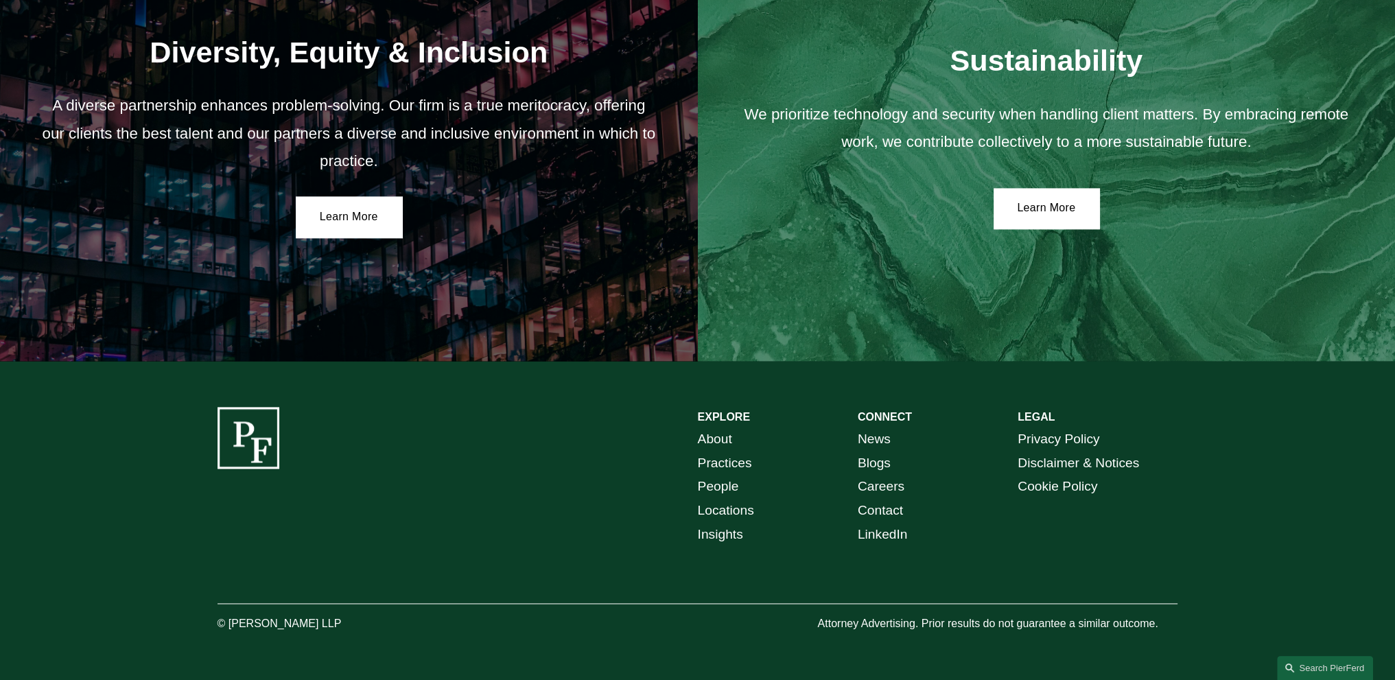 This screenshot has height=680, width=1395. Describe the element at coordinates (726, 511) in the screenshot. I see `a: Locations` at that location.